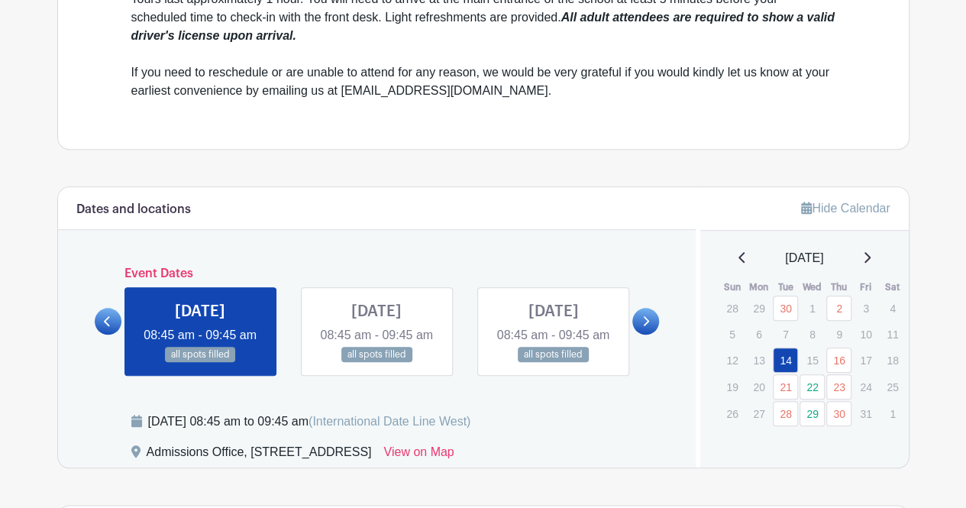  Describe the element at coordinates (785, 413) in the screenshot. I see `a: 28` at that location.